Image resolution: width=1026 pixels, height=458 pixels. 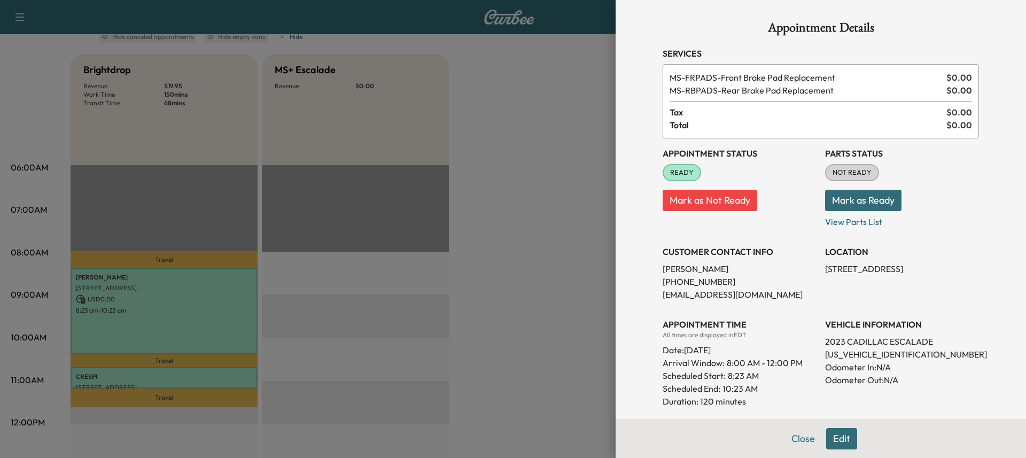 What do you see at coordinates (740, 252) in the screenshot?
I see `h3: CUSTOMER CONTACT INFO` at bounding box center [740, 252].